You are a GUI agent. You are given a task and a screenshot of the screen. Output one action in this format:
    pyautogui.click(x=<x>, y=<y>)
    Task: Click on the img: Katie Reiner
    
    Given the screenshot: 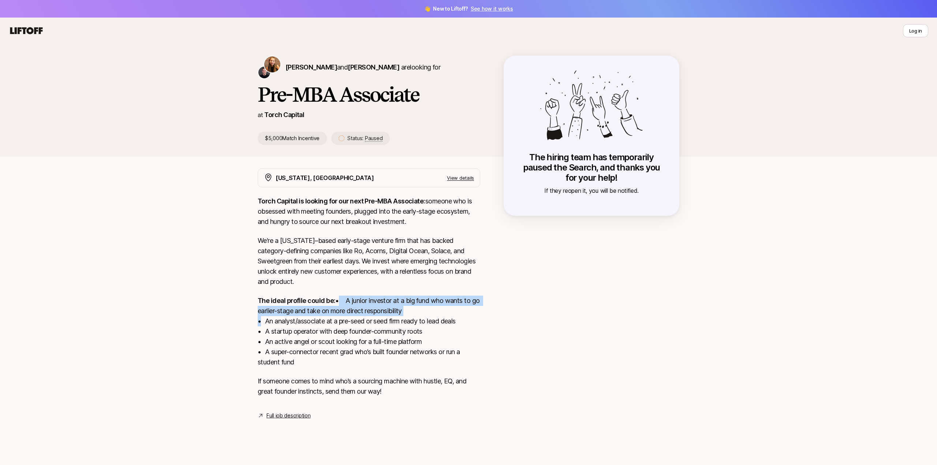 What is the action you would take?
    pyautogui.click(x=272, y=64)
    